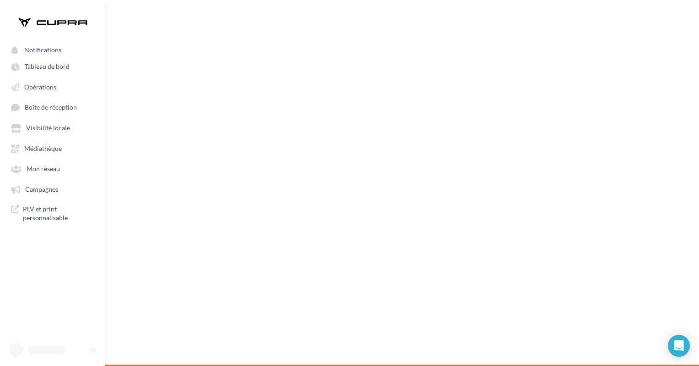 The width and height of the screenshot is (699, 366). I want to click on span: Mon réseau, so click(43, 169).